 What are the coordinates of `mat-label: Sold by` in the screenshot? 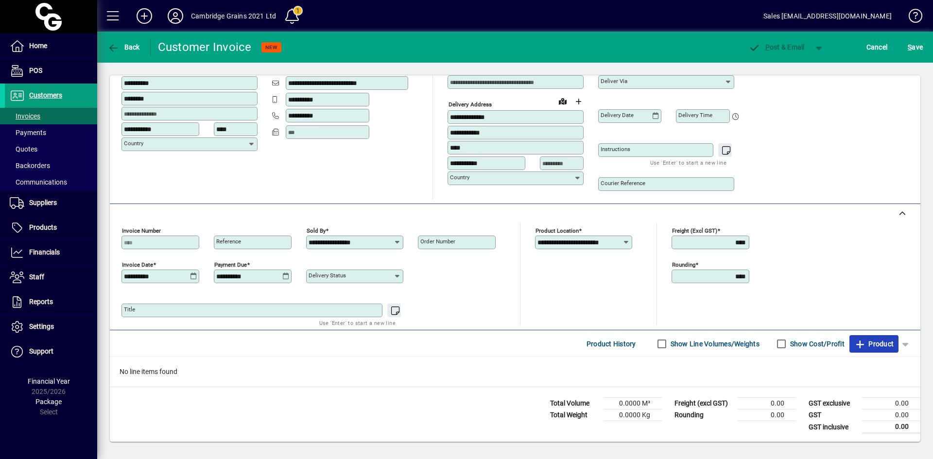 It's located at (316, 231).